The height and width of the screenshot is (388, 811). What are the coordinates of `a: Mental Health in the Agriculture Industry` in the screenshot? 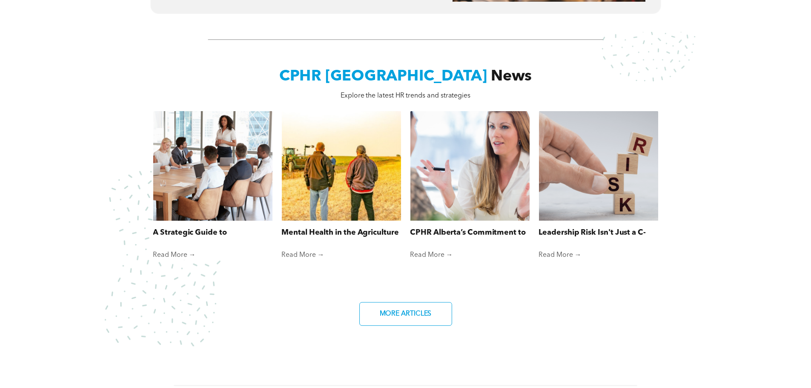 It's located at (341, 232).